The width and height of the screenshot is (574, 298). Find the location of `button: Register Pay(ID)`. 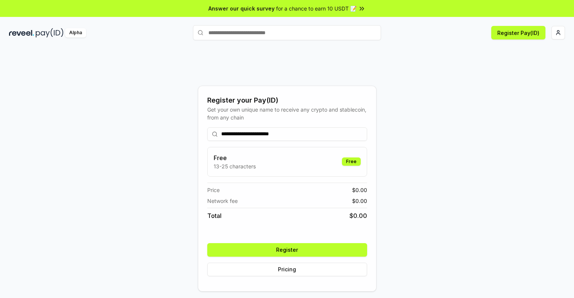

button: Register Pay(ID) is located at coordinates (518, 33).